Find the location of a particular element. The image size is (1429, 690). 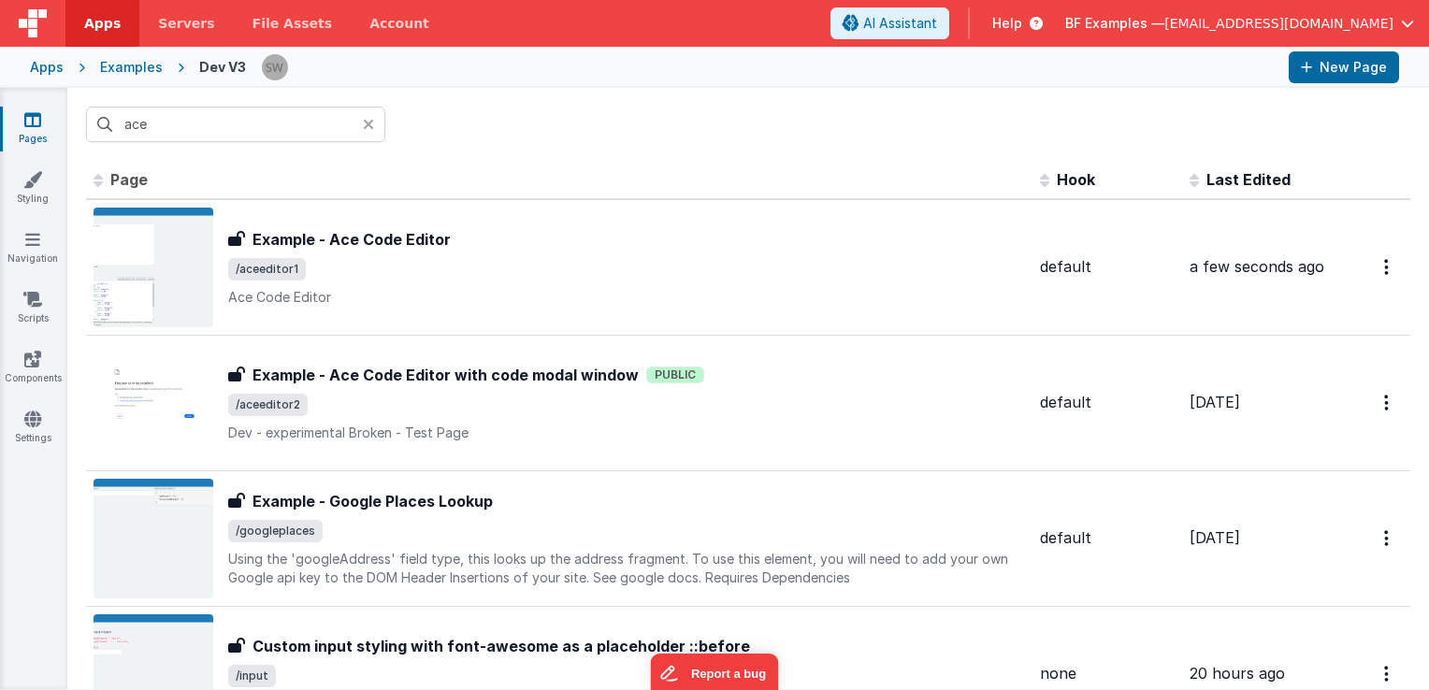

img: d5d5e22eeaee244ecab42caaf22dbd7e is located at coordinates (275, 67).